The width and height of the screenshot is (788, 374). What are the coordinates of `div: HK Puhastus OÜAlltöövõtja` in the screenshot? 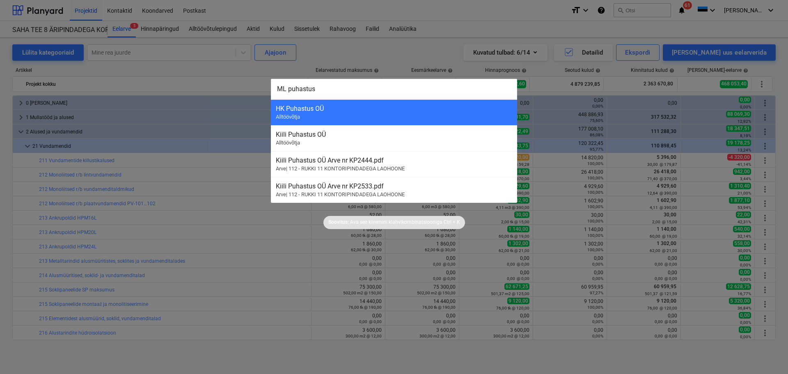 It's located at (394, 112).